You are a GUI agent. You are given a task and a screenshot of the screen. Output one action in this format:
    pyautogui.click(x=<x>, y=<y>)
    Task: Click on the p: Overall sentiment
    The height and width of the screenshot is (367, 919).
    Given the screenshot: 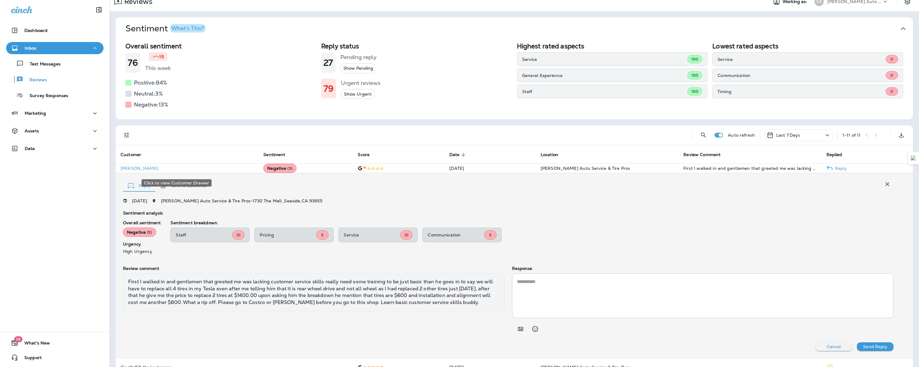 What is the action you would take?
    pyautogui.click(x=142, y=223)
    